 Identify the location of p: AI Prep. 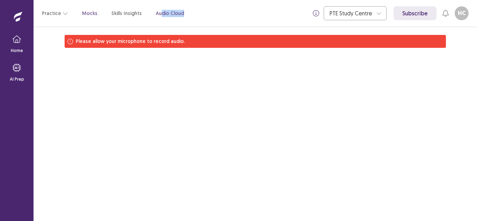
(17, 79).